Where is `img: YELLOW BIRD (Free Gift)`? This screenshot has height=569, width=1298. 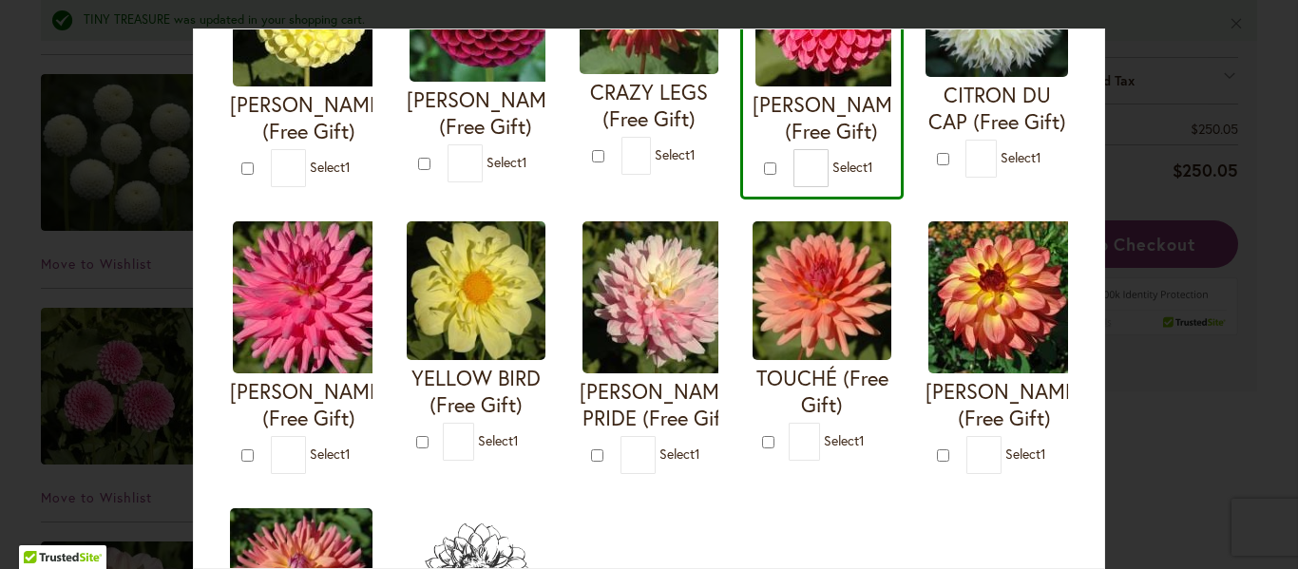 img: YELLOW BIRD (Free Gift) is located at coordinates (476, 291).